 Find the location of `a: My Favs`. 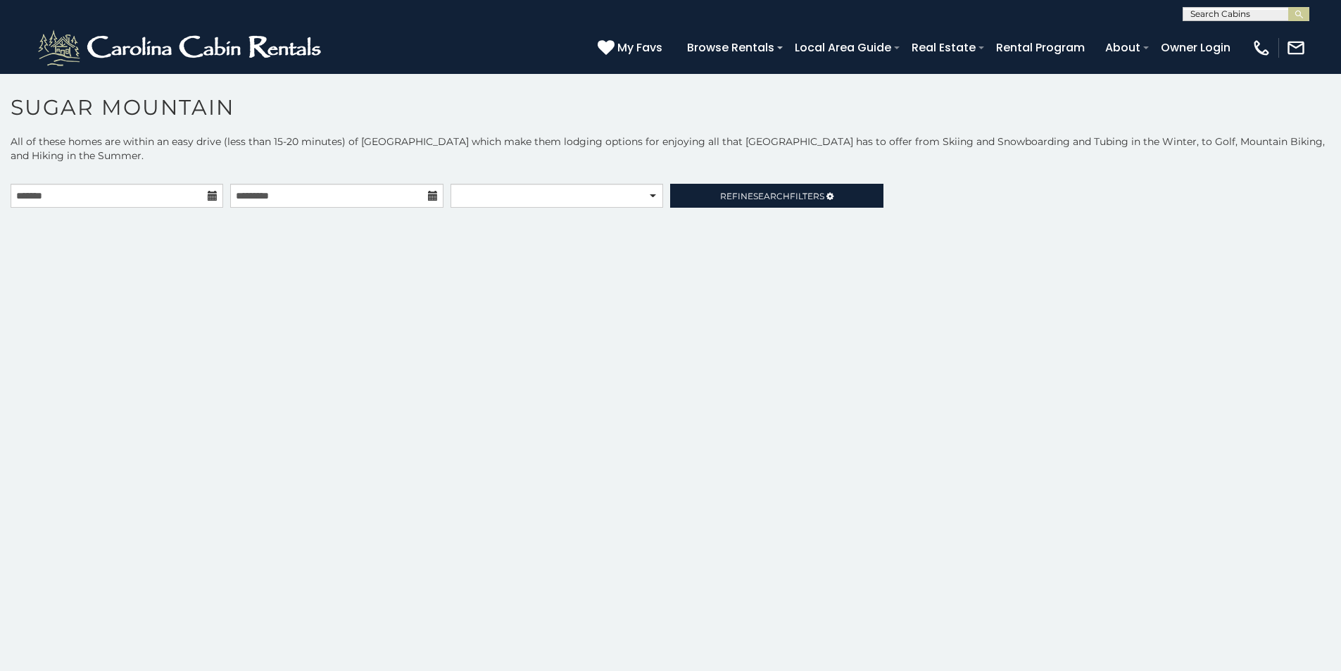

a: My Favs is located at coordinates (631, 48).